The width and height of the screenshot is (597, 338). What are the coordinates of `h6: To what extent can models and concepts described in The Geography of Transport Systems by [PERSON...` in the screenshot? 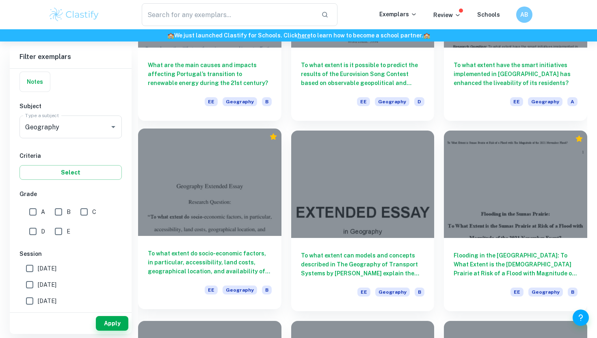 It's located at (363, 264).